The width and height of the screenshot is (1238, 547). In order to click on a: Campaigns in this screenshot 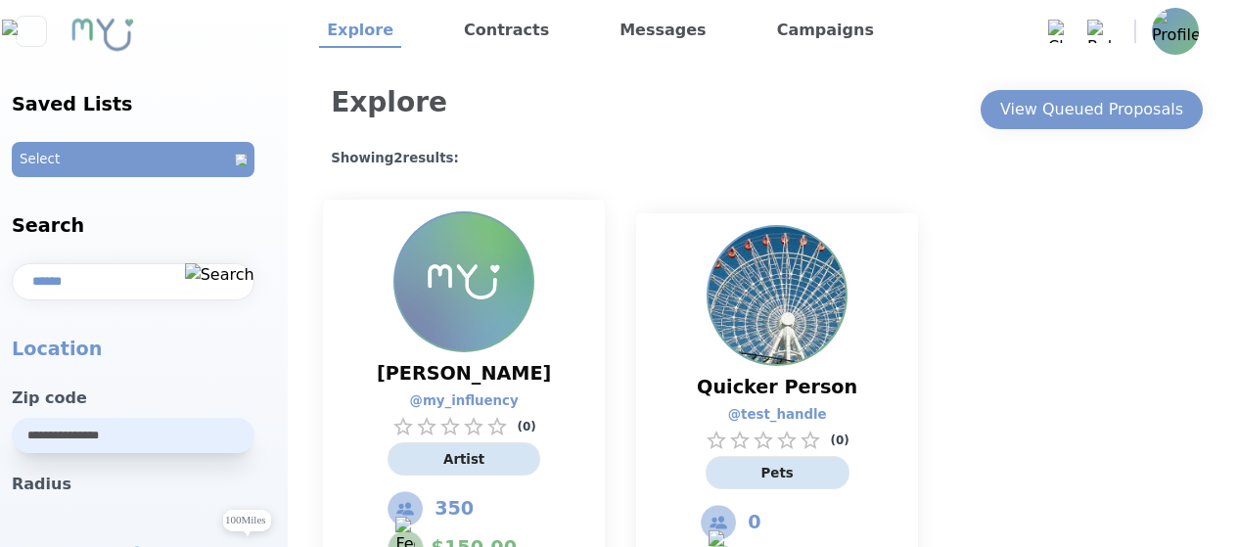, I will do `click(825, 31)`.